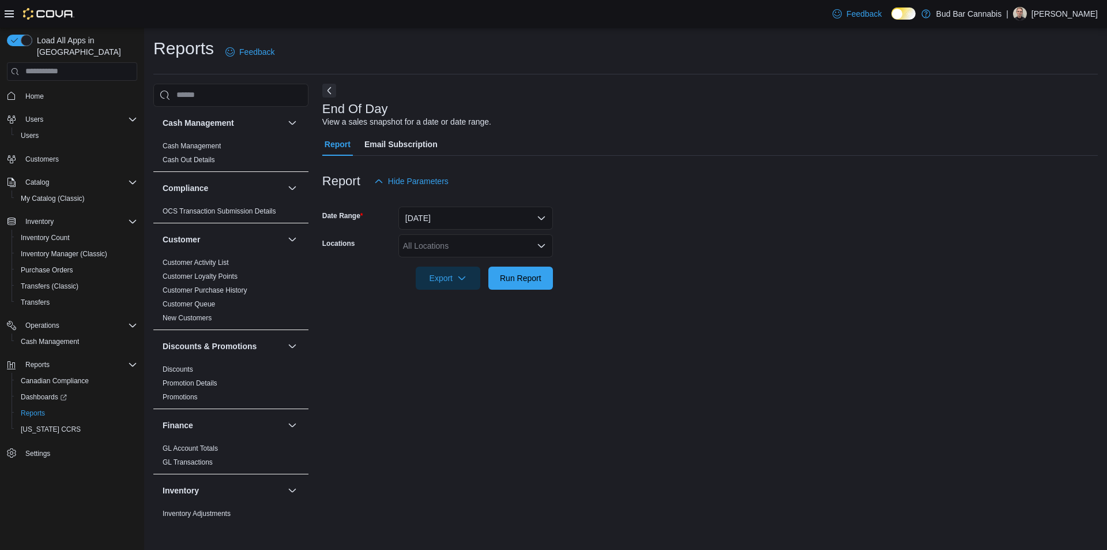  Describe the element at coordinates (77, 302) in the screenshot. I see `span: Transfers` at that location.